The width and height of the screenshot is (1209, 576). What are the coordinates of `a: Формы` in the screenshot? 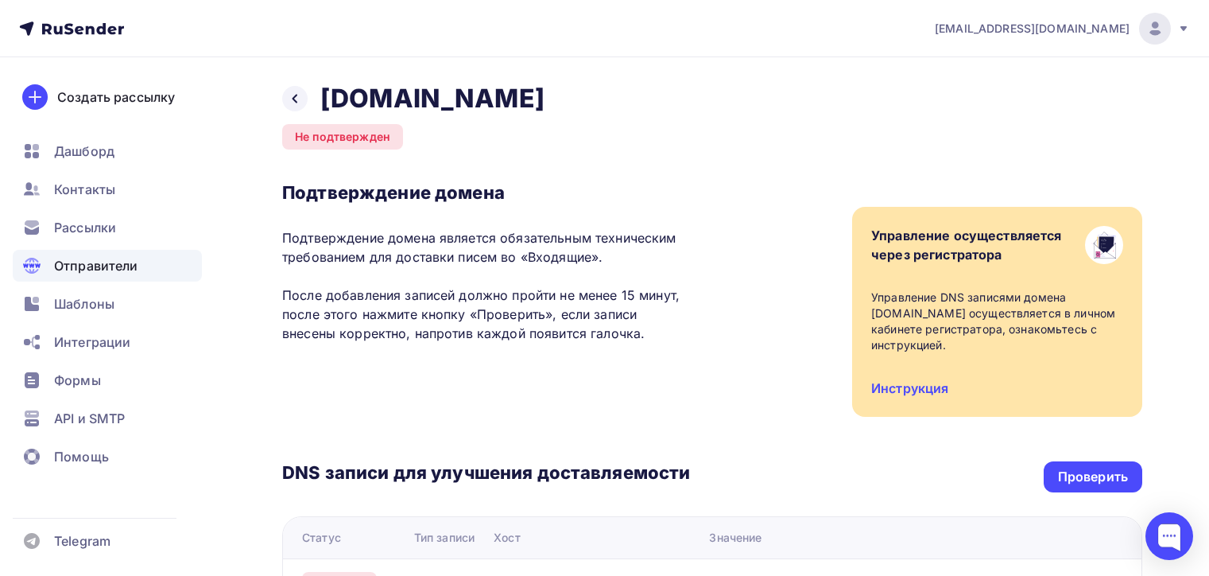 It's located at (107, 380).